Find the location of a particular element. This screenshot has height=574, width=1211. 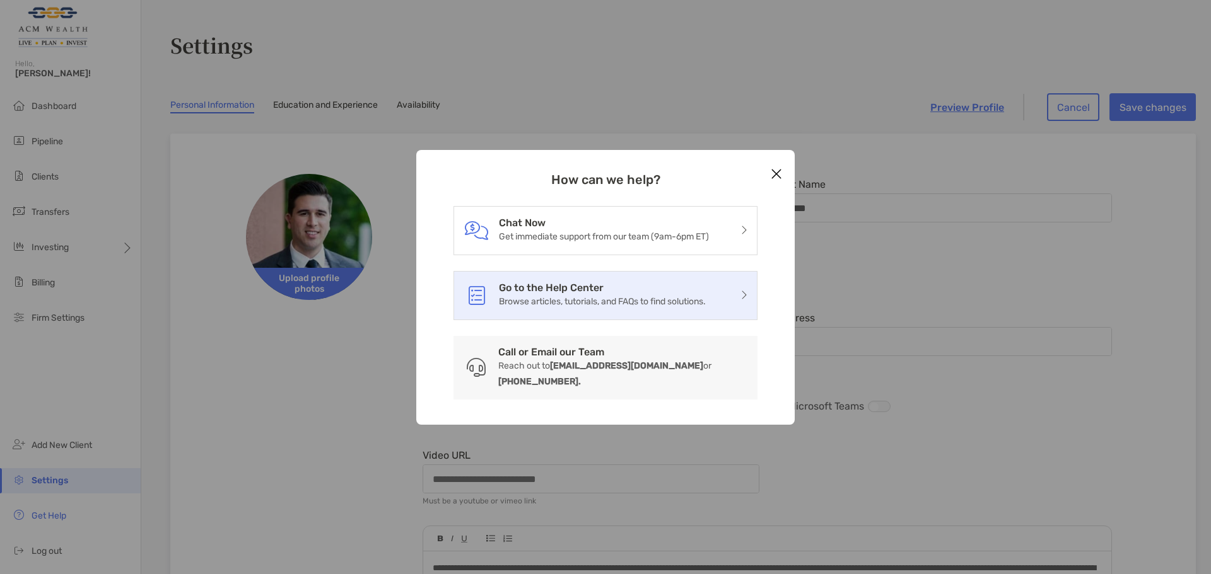

h3: Call or Email our Team is located at coordinates (622, 352).